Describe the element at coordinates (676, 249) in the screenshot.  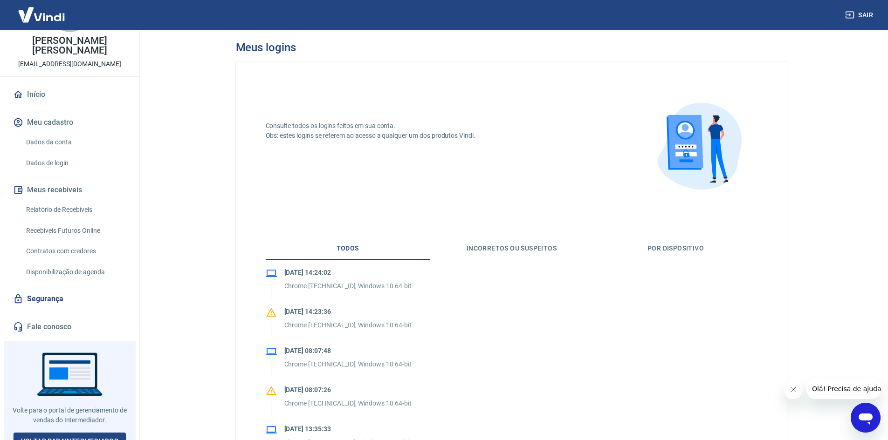
I see `button: Por dispositivo` at that location.